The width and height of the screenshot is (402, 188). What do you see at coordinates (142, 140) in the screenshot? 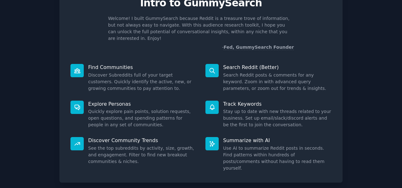
I see `p: Discover Community Trends` at bounding box center [142, 140].